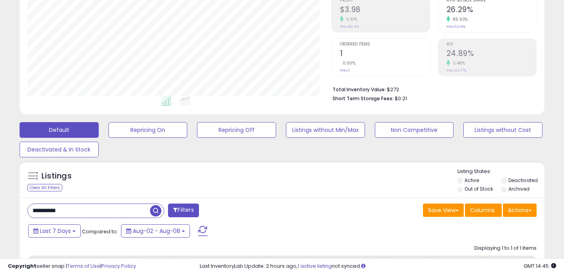 This screenshot has height=274, width=564. What do you see at coordinates (456, 70) in the screenshot?
I see `small: Prev: 24.77%` at bounding box center [456, 70].